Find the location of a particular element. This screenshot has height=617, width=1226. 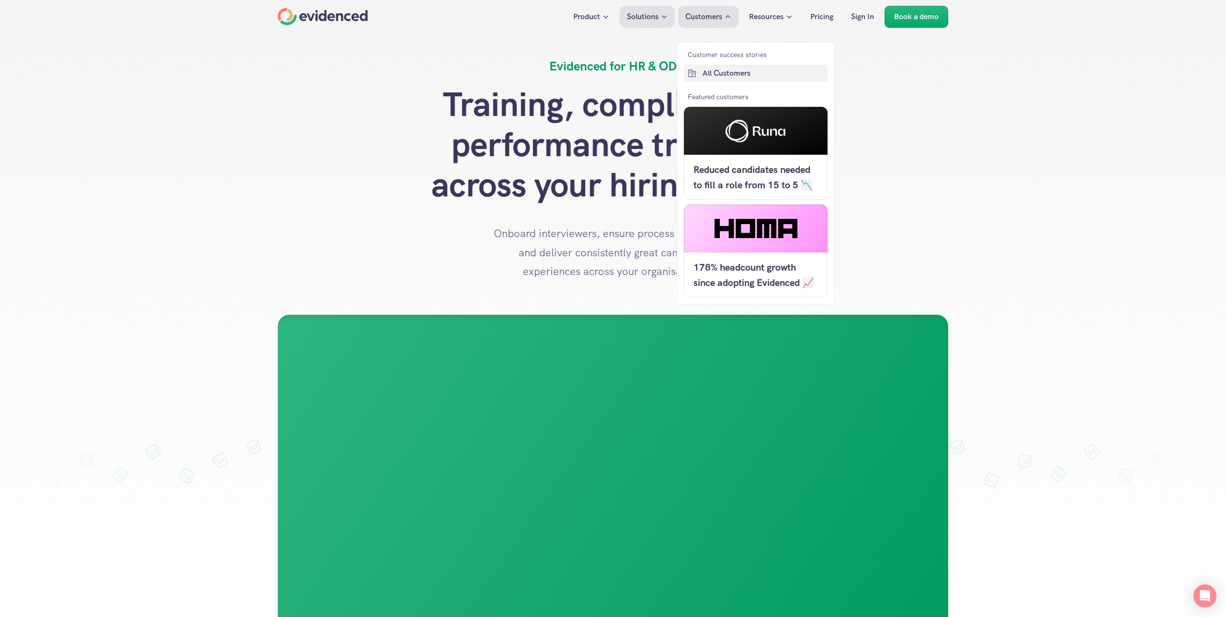

p: Onboard interviewers, ensure process compliance and deliver consistently great candidate experien... is located at coordinates (613, 252).